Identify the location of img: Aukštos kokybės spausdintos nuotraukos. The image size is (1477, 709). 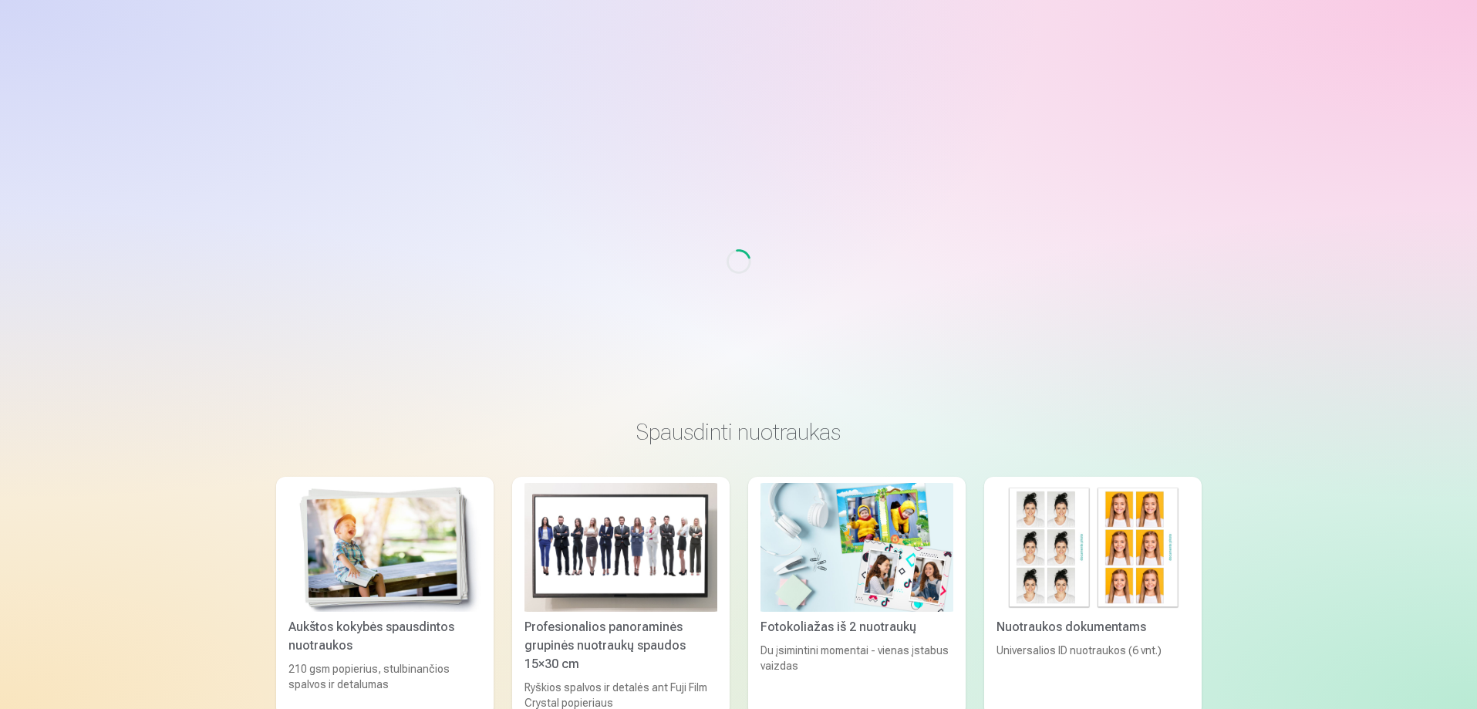
(385, 547).